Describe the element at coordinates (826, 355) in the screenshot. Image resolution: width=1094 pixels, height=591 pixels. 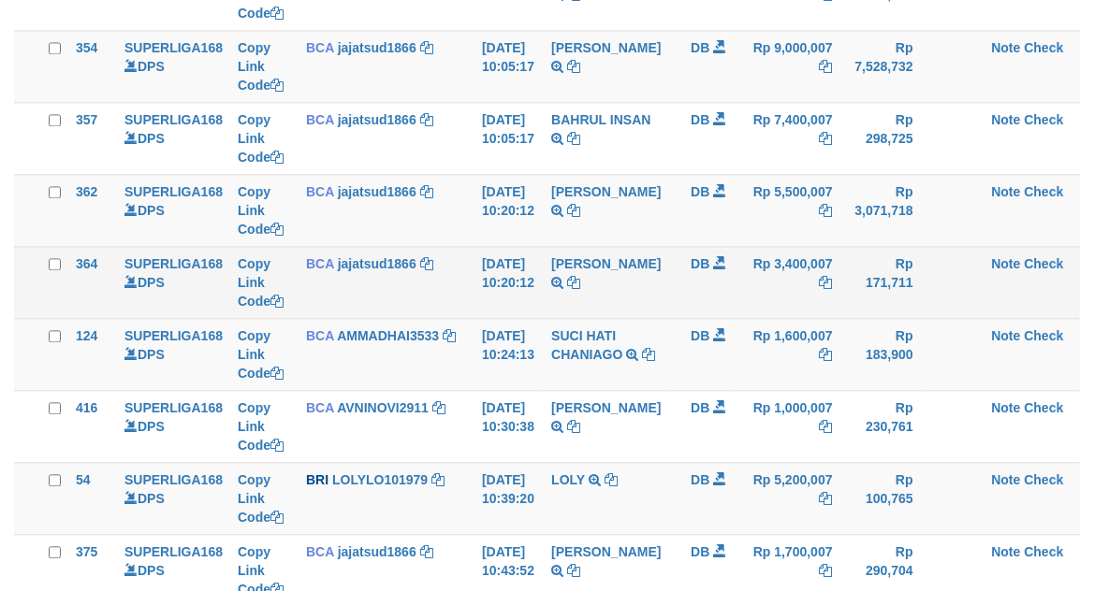
I see `a: Copy Rp 1,600,007 to clipboard` at that location.